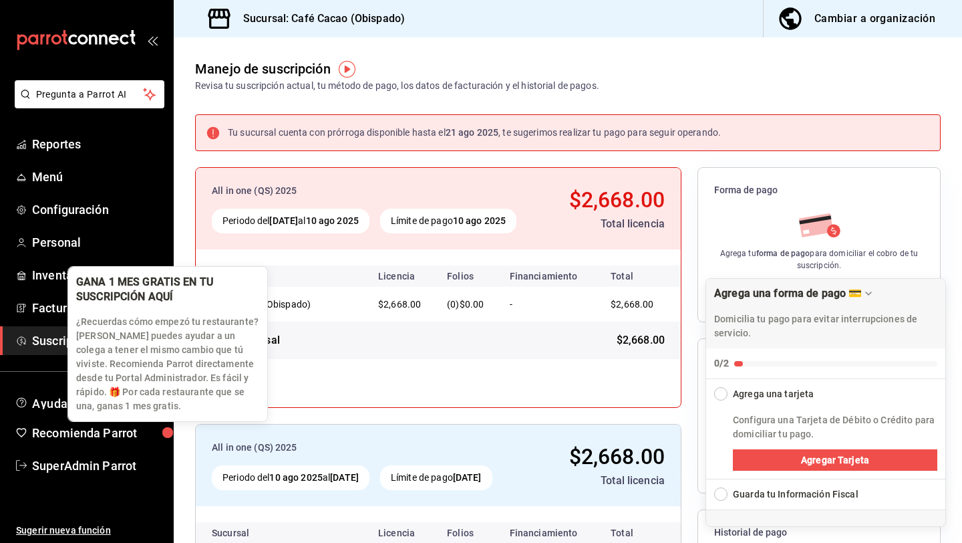  What do you see at coordinates (319, 19) in the screenshot?
I see `h3: Sucursal: Café Cacao (Obispado)` at bounding box center [319, 19].